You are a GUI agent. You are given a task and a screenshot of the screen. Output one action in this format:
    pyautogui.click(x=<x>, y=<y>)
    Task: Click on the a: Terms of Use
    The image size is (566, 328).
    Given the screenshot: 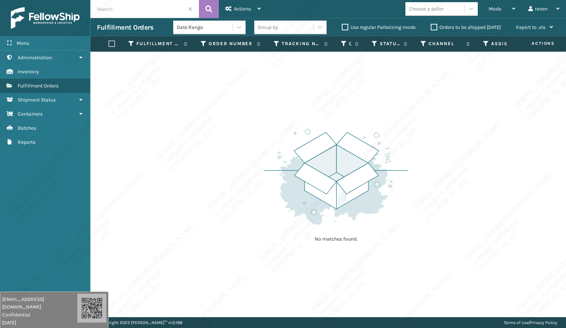 What is the action you would take?
    pyautogui.click(x=516, y=323)
    